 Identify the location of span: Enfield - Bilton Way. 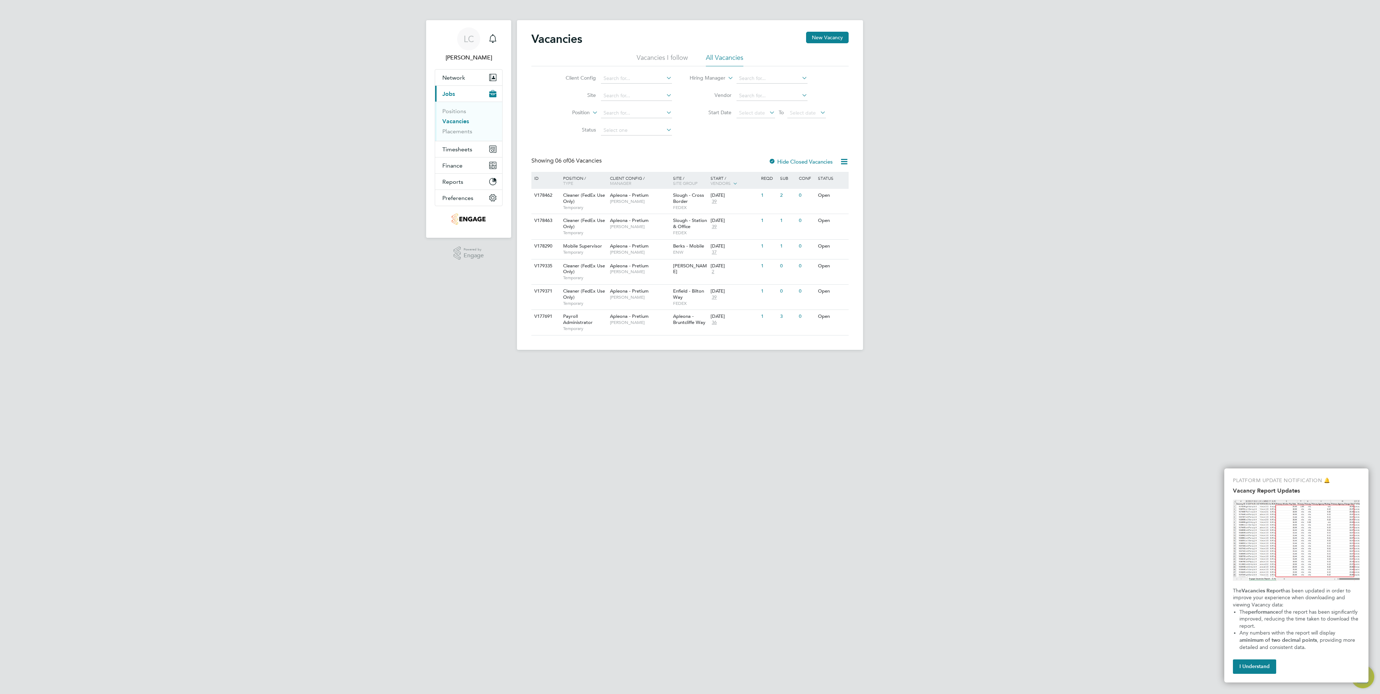
(689, 294).